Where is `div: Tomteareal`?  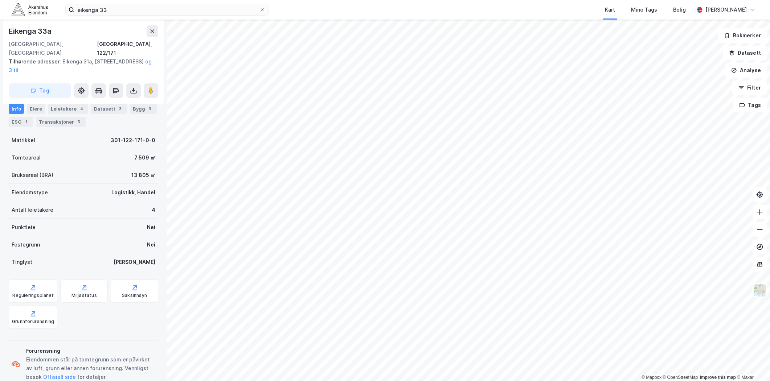 div: Tomteareal is located at coordinates (26, 158).